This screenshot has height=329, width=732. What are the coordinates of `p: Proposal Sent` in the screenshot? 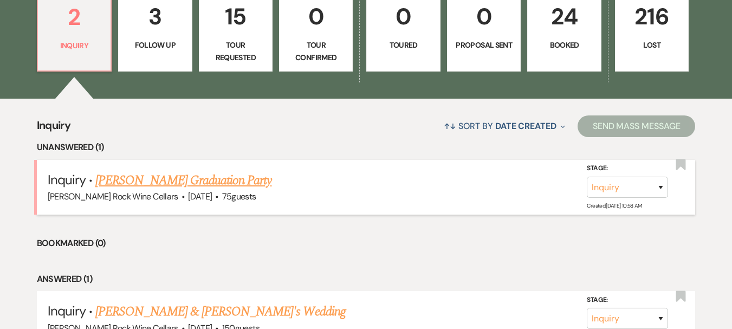 It's located at (484, 45).